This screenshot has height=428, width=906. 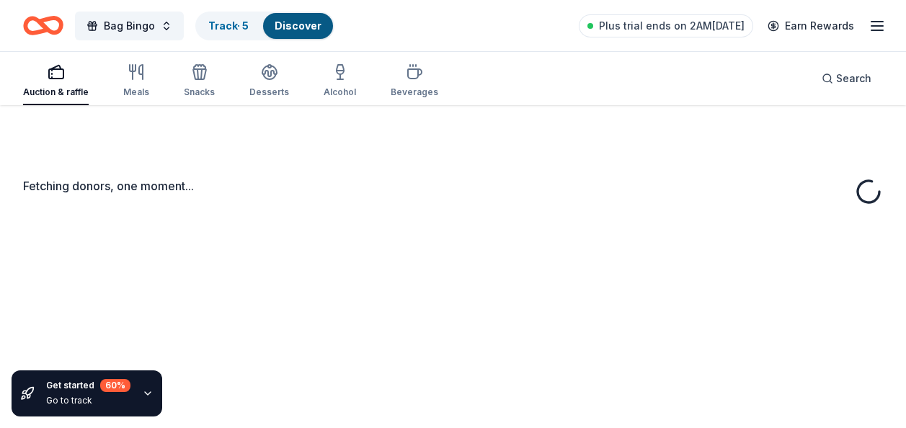 What do you see at coordinates (129, 26) in the screenshot?
I see `button: Bag Bingo` at bounding box center [129, 26].